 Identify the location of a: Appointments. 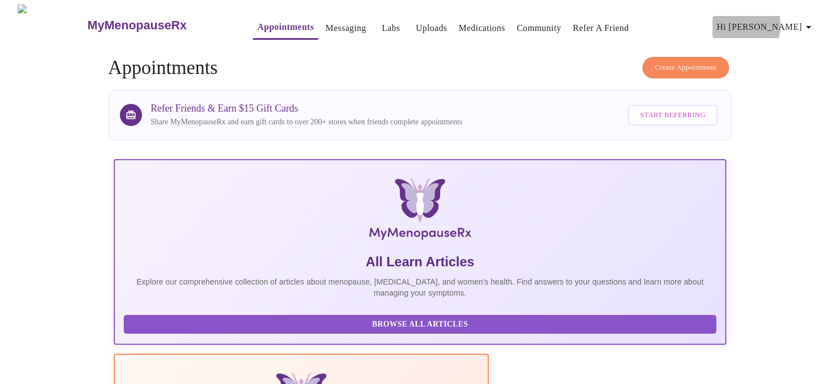
(286, 27).